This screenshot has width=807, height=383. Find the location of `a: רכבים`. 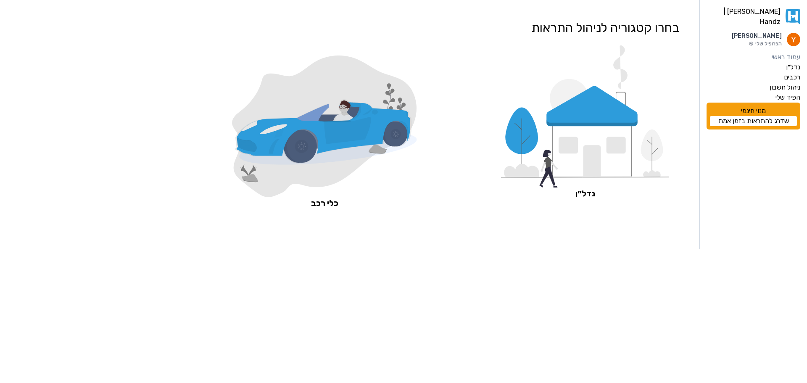

a: רכבים is located at coordinates (753, 77).